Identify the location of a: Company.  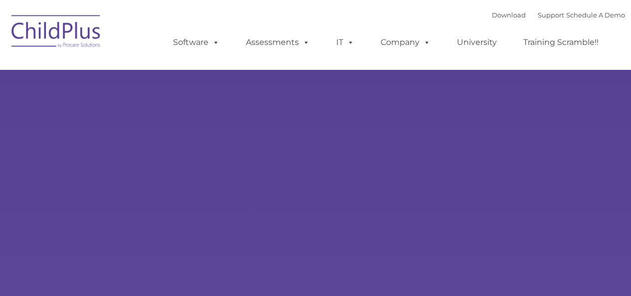
(406, 42).